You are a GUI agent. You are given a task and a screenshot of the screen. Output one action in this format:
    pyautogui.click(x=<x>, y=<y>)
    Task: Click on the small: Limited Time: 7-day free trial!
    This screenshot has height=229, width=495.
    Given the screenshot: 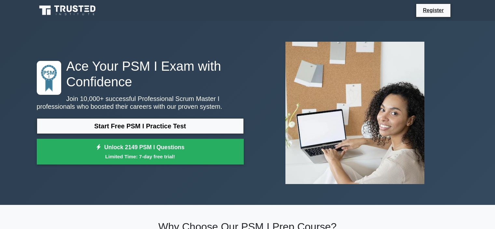 What is the action you would take?
    pyautogui.click(x=140, y=156)
    